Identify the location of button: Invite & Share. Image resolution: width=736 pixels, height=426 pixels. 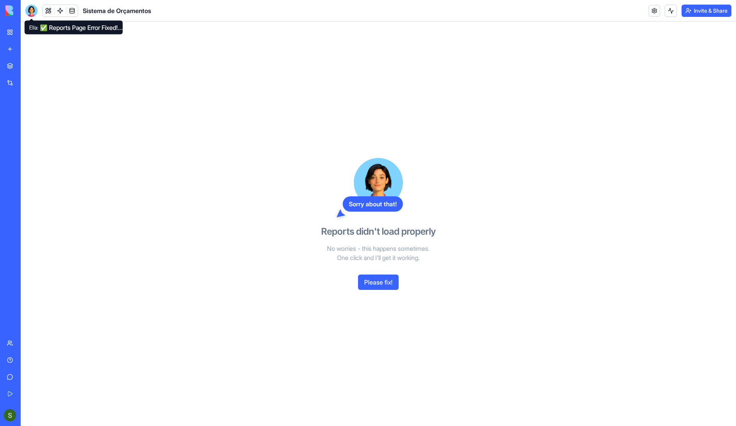
(706, 11).